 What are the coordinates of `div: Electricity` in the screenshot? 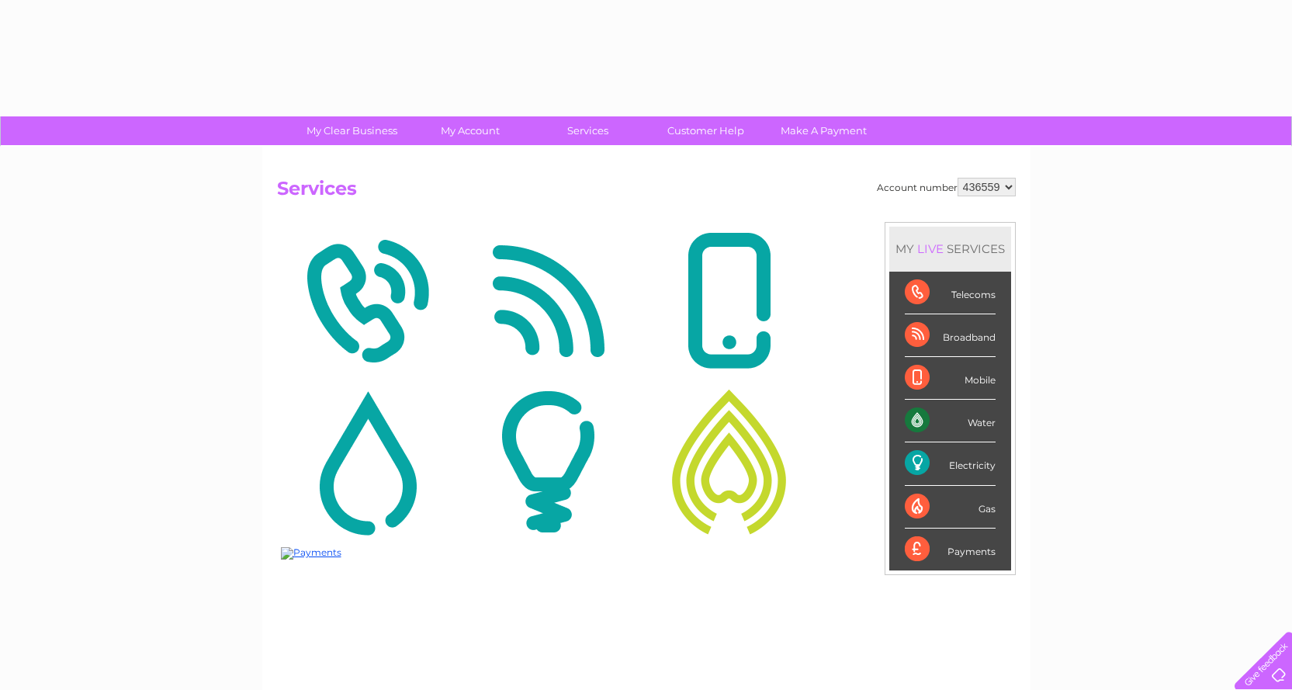 It's located at (950, 463).